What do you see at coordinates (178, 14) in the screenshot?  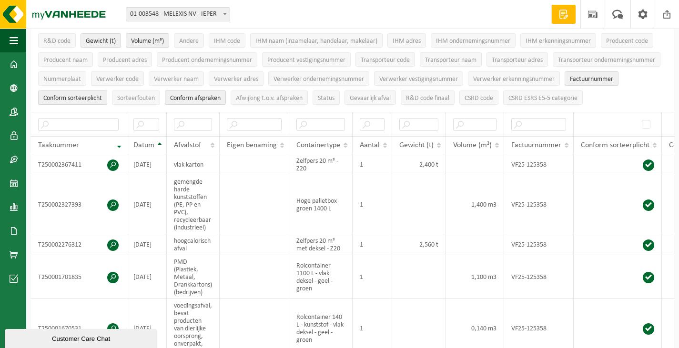 I see `span: 01-003548 - MELEXIS NV - IEPER` at bounding box center [178, 14].